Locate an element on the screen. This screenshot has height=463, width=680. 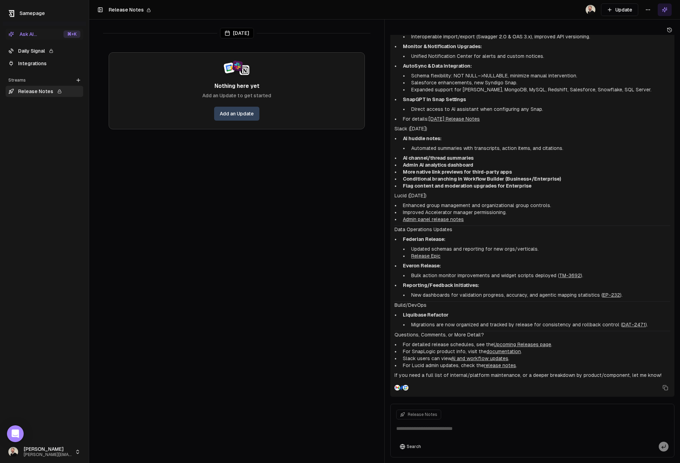
strong: AI huddle notes: is located at coordinates (422, 138).